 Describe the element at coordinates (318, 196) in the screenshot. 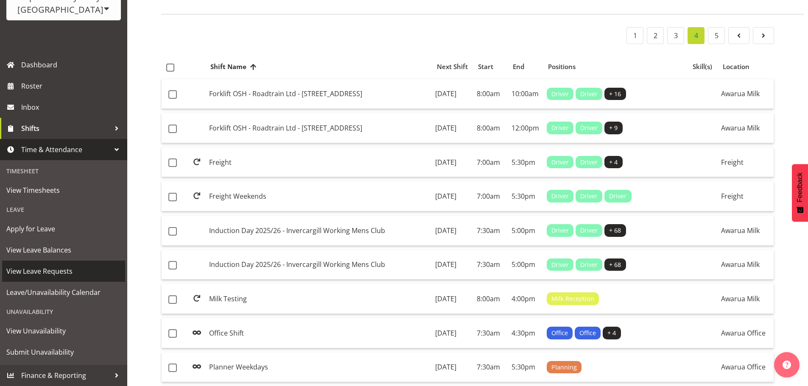

I see `td: Freight Weekends` at that location.